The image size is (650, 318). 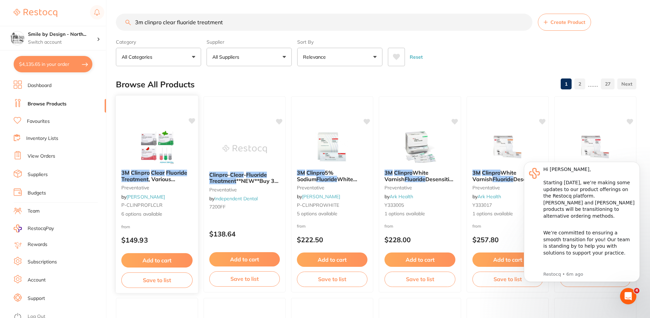 What do you see at coordinates (332, 239) in the screenshot?
I see `p: $222.50` at bounding box center [332, 239].